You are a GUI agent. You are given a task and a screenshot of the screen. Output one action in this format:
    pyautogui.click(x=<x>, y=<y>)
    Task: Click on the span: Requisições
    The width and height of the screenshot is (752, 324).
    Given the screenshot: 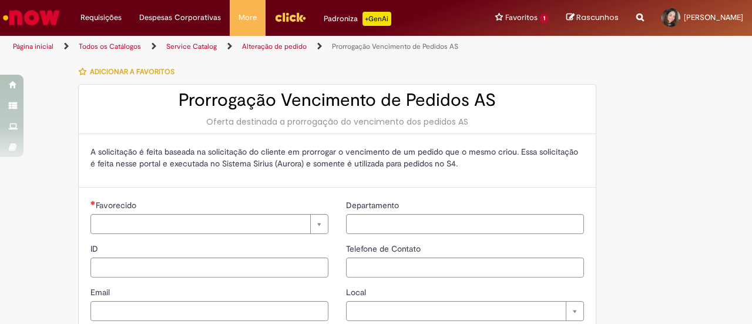 What is the action you would take?
    pyautogui.click(x=101, y=18)
    